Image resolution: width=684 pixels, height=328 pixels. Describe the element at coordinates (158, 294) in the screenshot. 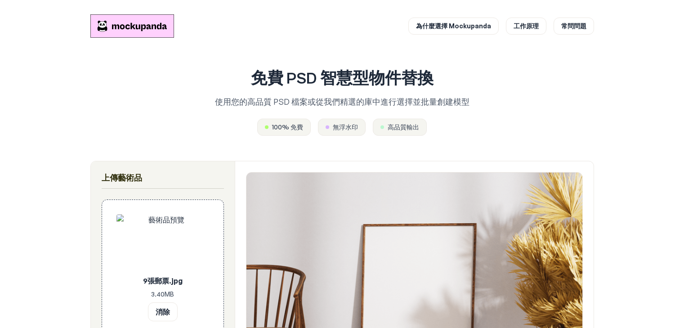

I see `font: 3.40` at that location.